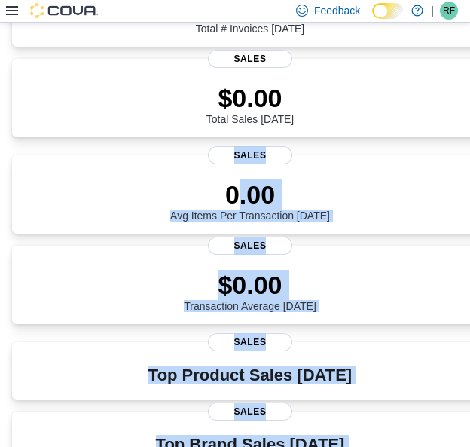 This screenshot has height=447, width=470. What do you see at coordinates (64, 11) in the screenshot?
I see `img: Cova` at bounding box center [64, 11].